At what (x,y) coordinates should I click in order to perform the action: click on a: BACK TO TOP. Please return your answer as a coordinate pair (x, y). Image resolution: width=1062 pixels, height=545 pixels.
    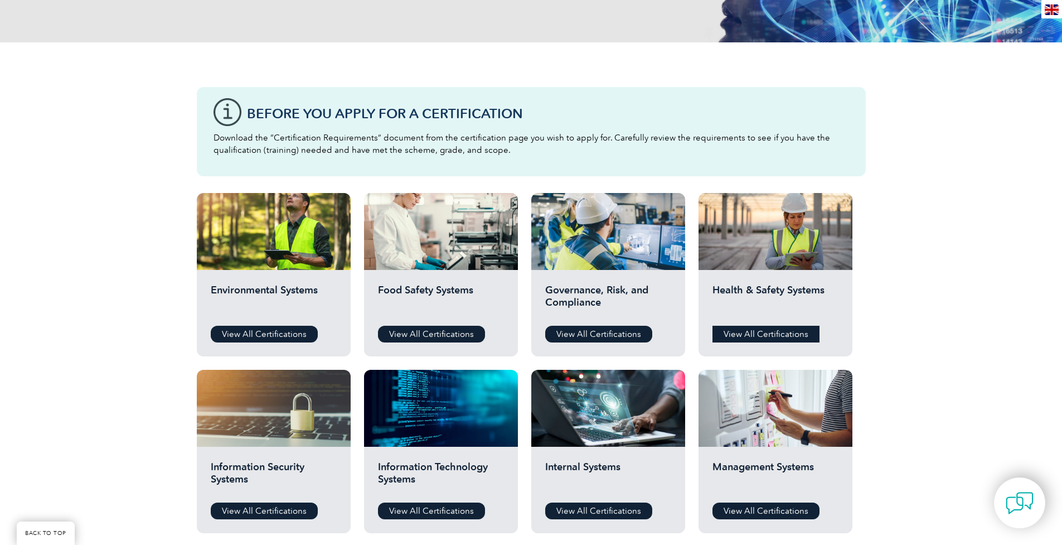
    Looking at the image, I should click on (46, 533).